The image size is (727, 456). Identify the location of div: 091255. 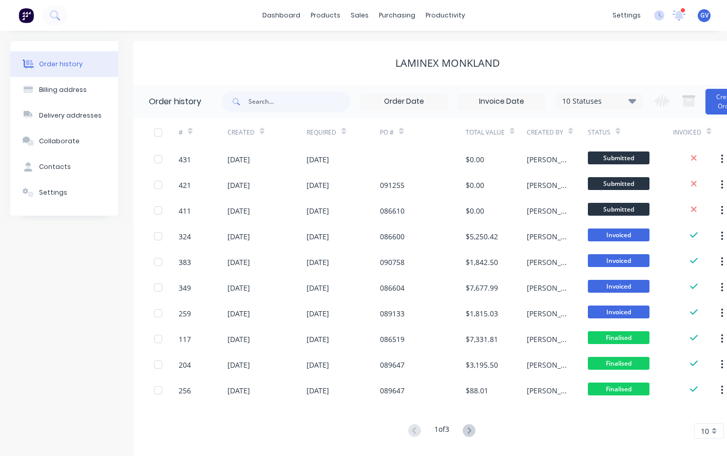
(392, 185).